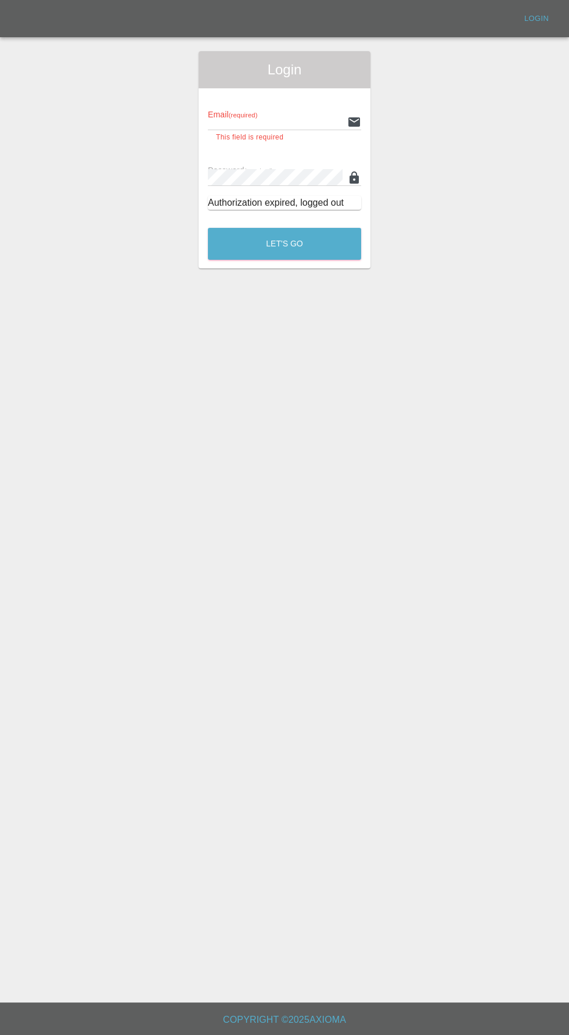  What do you see at coordinates (285, 138) in the screenshot?
I see `p: This field is required` at bounding box center [285, 138].